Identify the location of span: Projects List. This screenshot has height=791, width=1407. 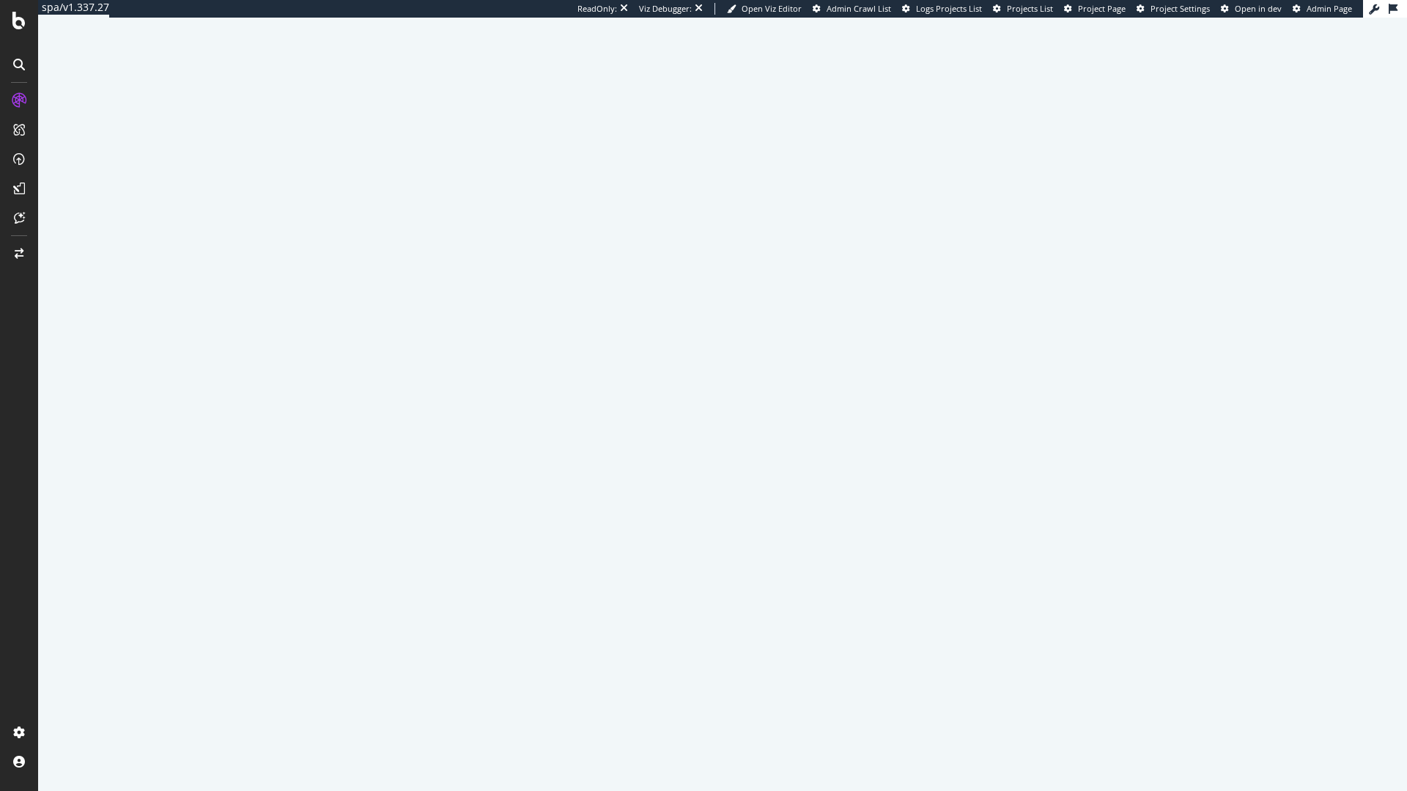
(1030, 8).